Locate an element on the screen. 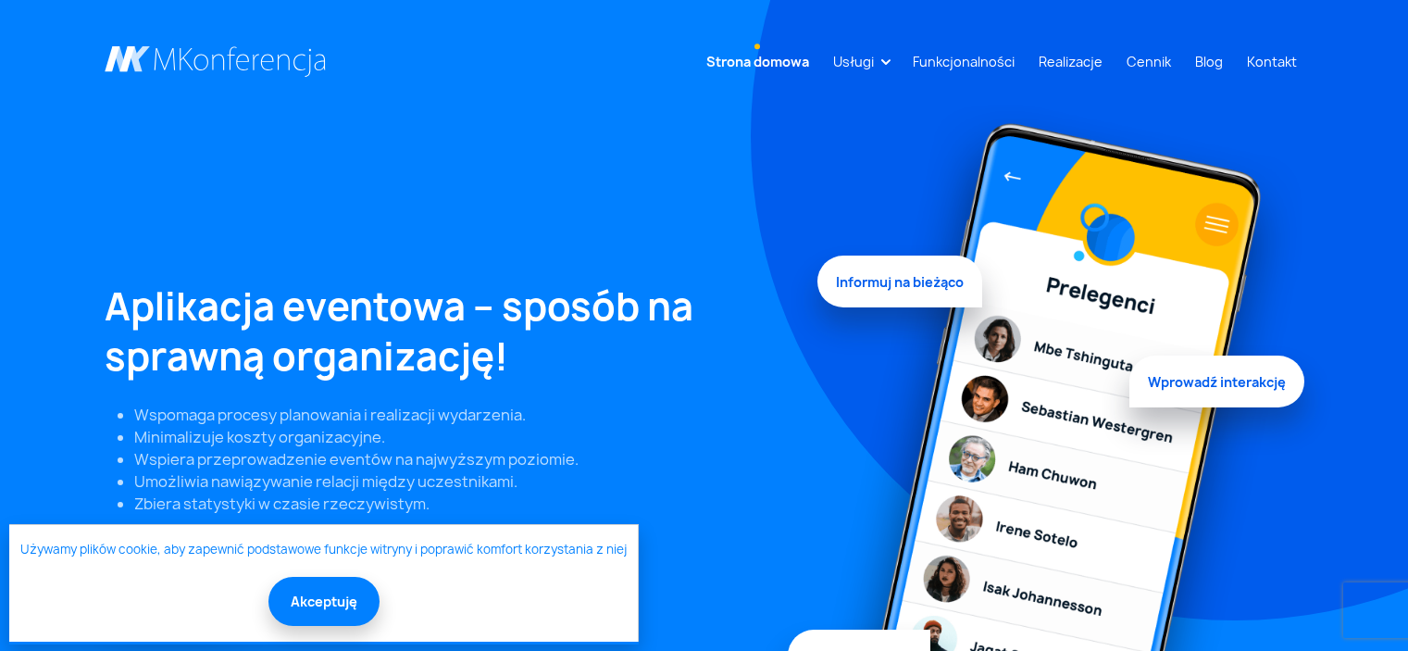 The image size is (1408, 651). a: Cennik is located at coordinates (1149, 61).